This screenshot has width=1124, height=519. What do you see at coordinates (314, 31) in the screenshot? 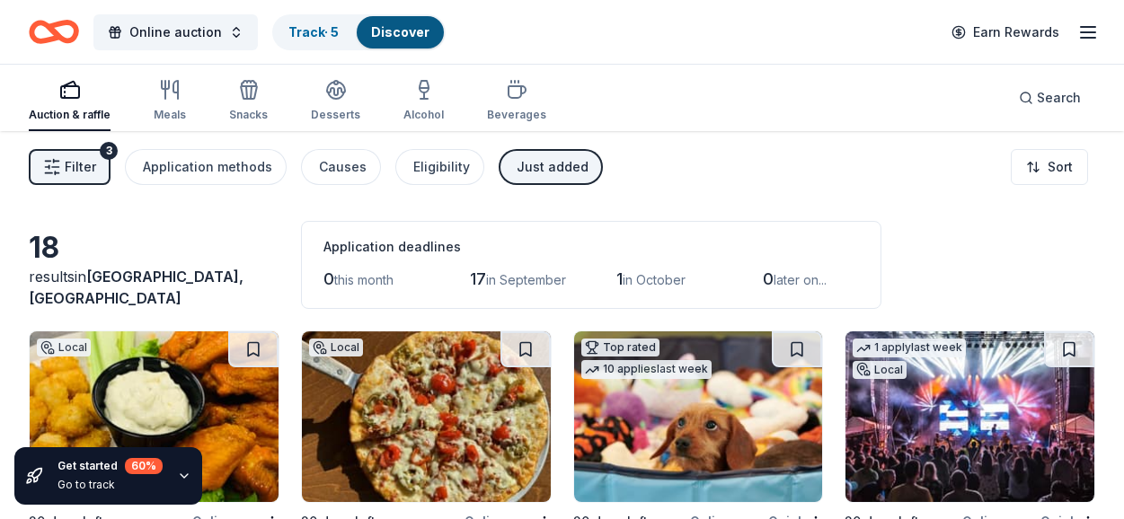
I see `a: Track· 5` at bounding box center [314, 31].